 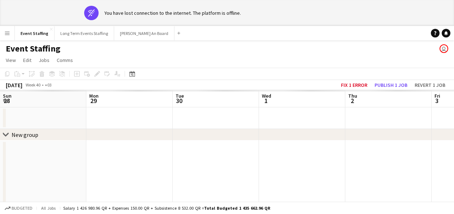 What do you see at coordinates (48, 85) in the screenshot?
I see `div: +03` at bounding box center [48, 85].